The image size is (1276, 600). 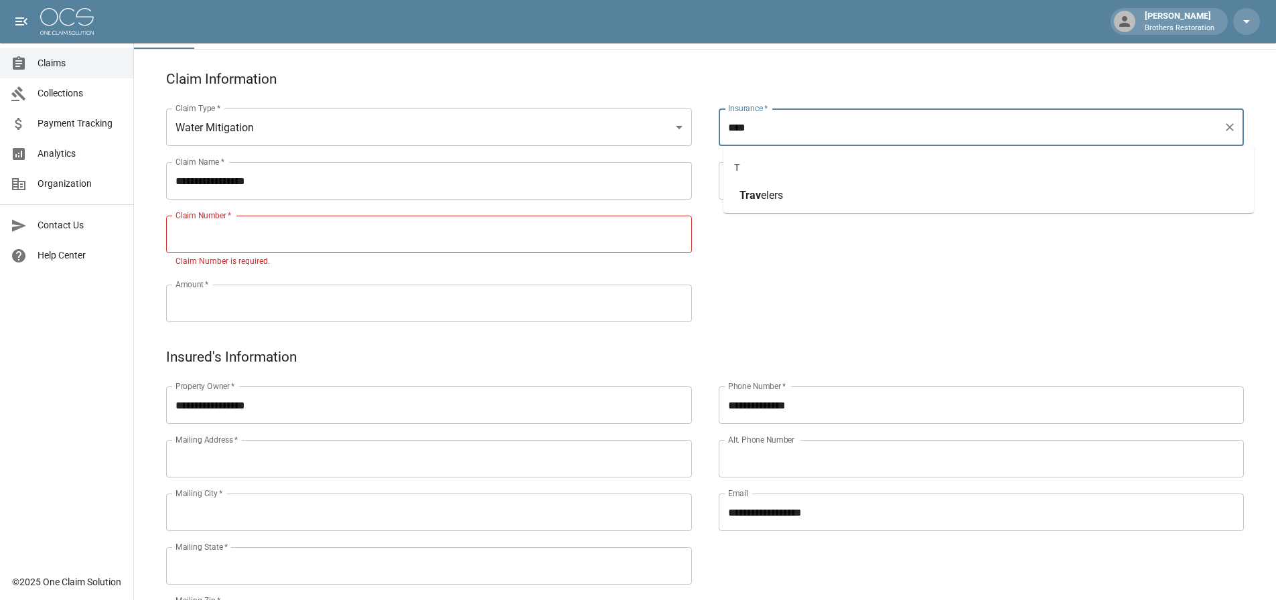 I want to click on label: Property Owner, so click(x=205, y=386).